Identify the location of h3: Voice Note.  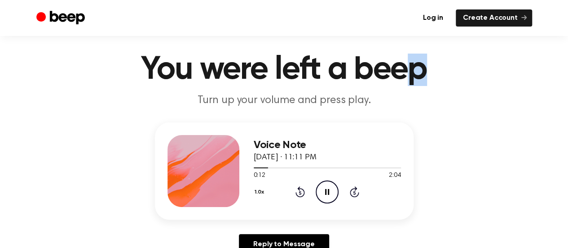
(328, 145).